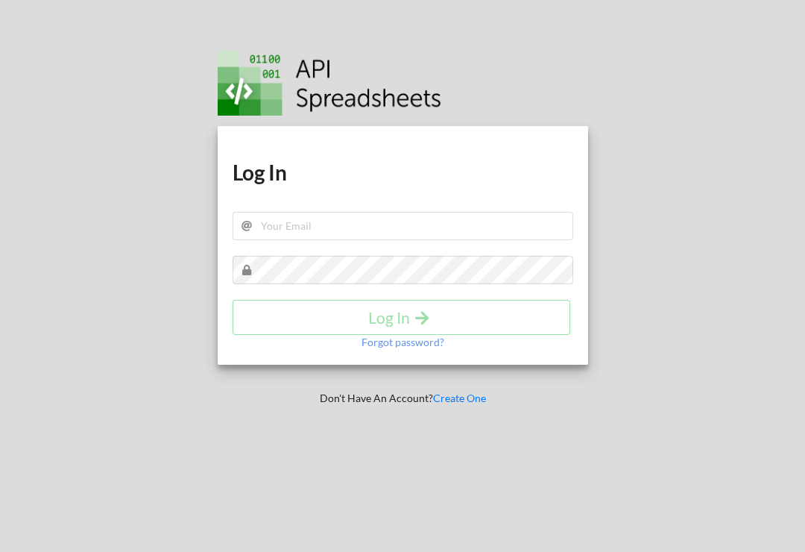 This screenshot has height=552, width=805. I want to click on img: Logo.png, so click(329, 83).